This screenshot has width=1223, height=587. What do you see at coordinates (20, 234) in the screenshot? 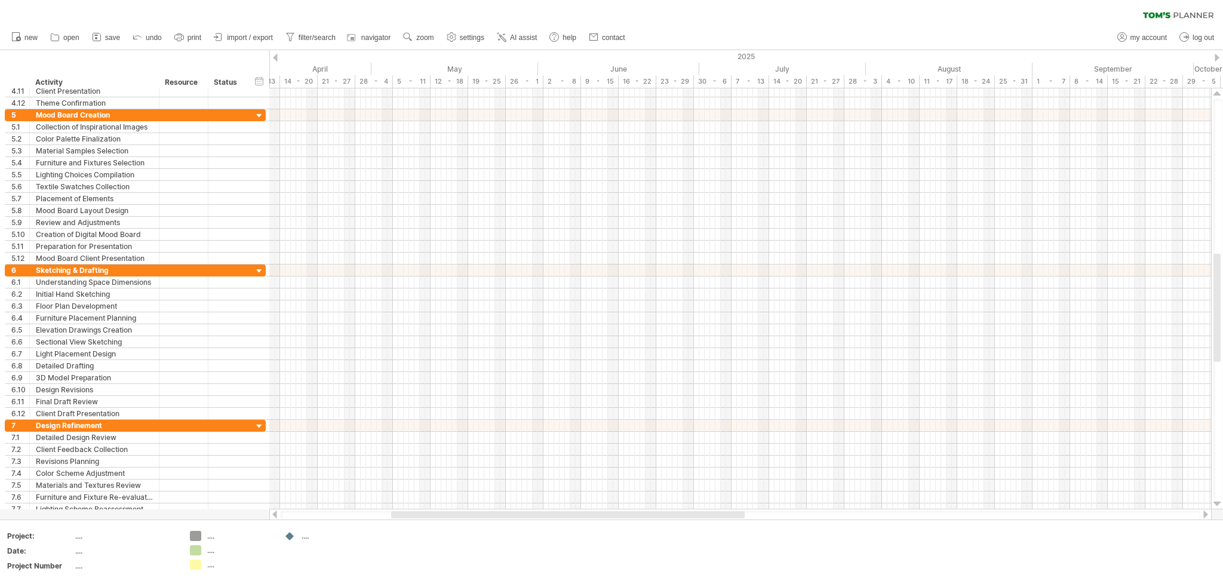
I see `div: 5.10` at bounding box center [20, 234].